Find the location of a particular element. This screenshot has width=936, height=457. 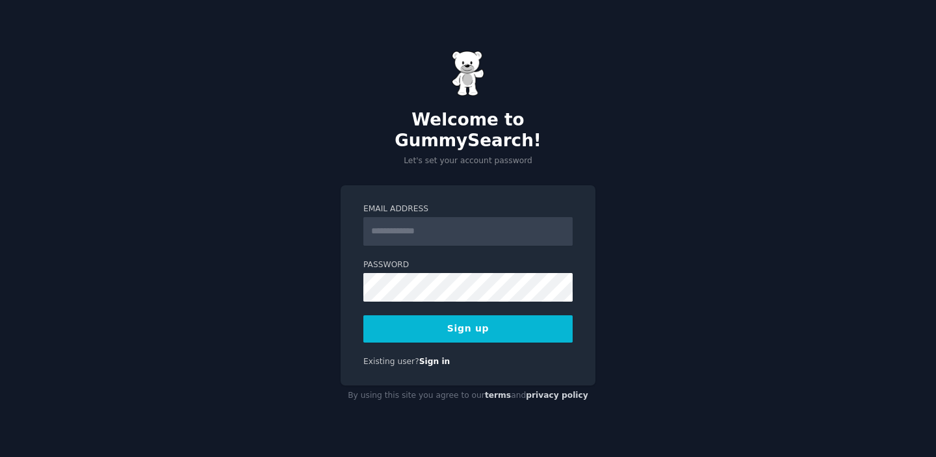

span: Existing user? is located at coordinates (391, 361).